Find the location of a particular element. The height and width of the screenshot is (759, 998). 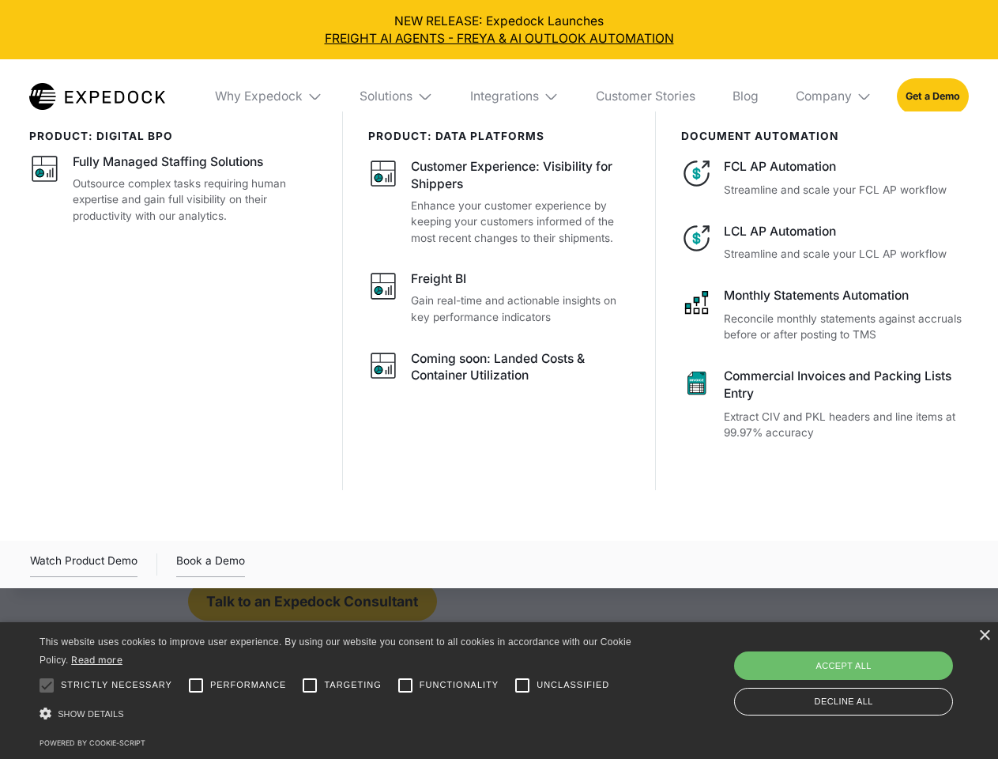

a: Book a Demo is located at coordinates (210, 564).